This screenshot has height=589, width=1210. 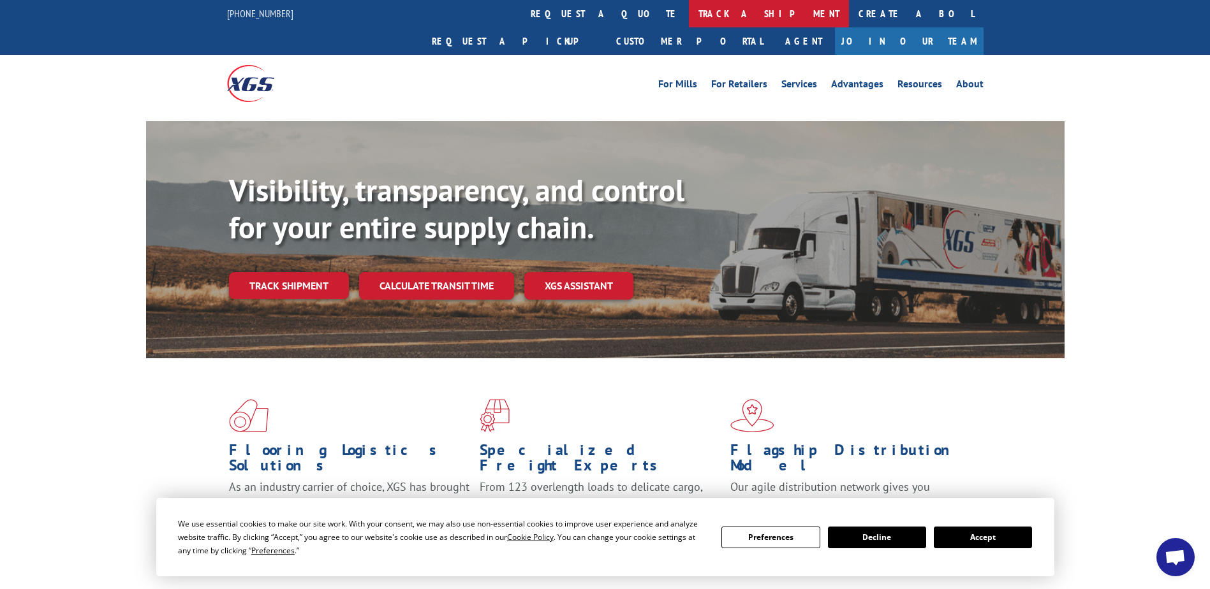 What do you see at coordinates (851, 461) in the screenshot?
I see `h1: Flagship Distribution Model` at bounding box center [851, 461].